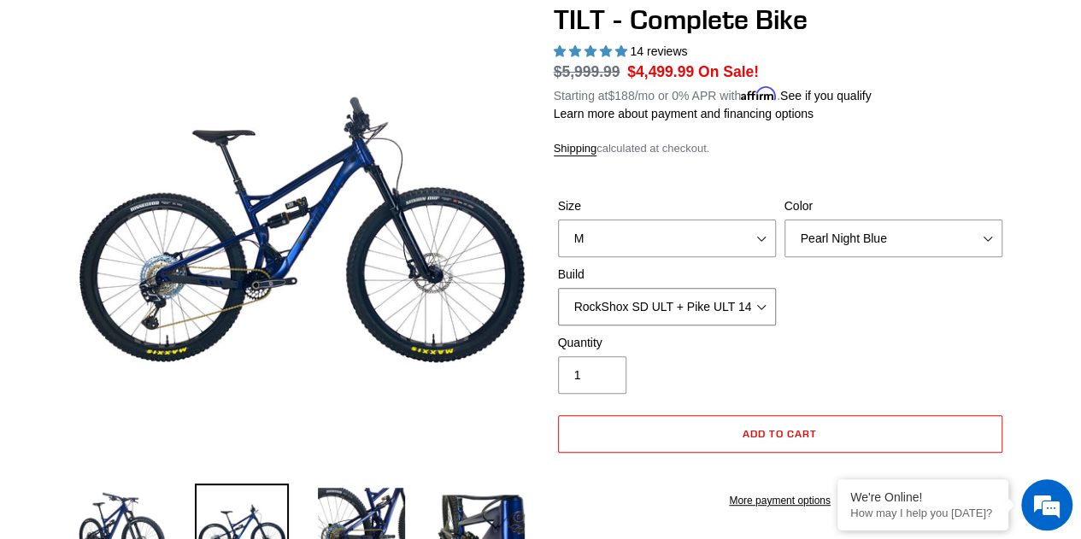  What do you see at coordinates (780, 434) in the screenshot?
I see `button: Add to cart` at bounding box center [780, 434].